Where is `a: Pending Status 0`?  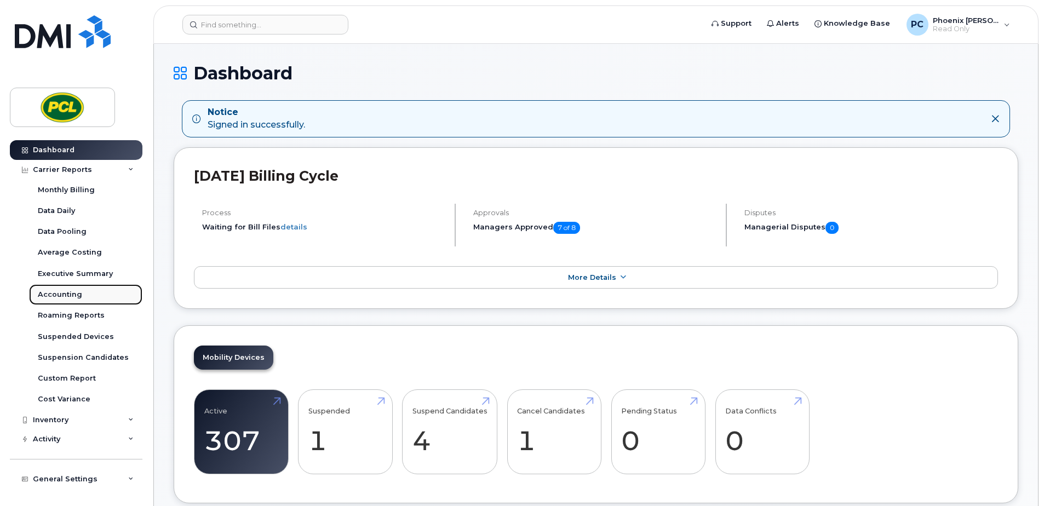 a: Pending Status 0 is located at coordinates (658, 432).